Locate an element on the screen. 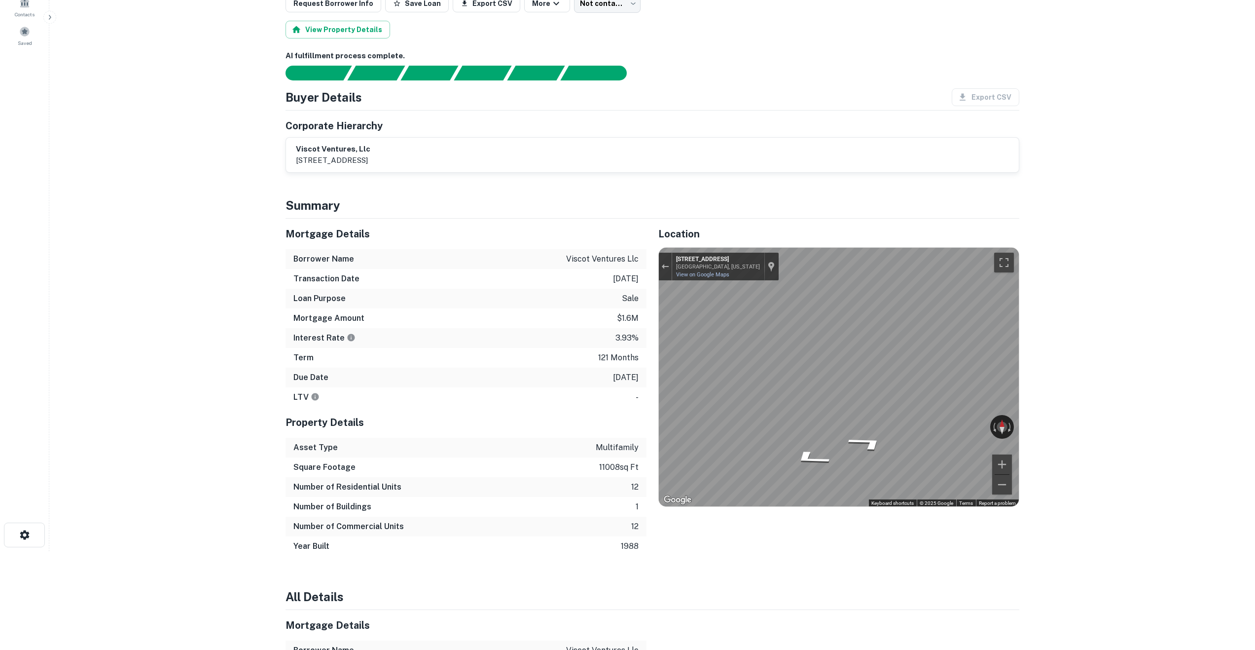  p: 3.93% is located at coordinates (627, 338).